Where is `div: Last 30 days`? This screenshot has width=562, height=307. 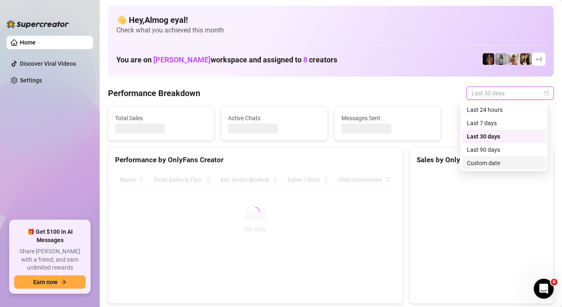 div: Last 30 days is located at coordinates (504, 136).